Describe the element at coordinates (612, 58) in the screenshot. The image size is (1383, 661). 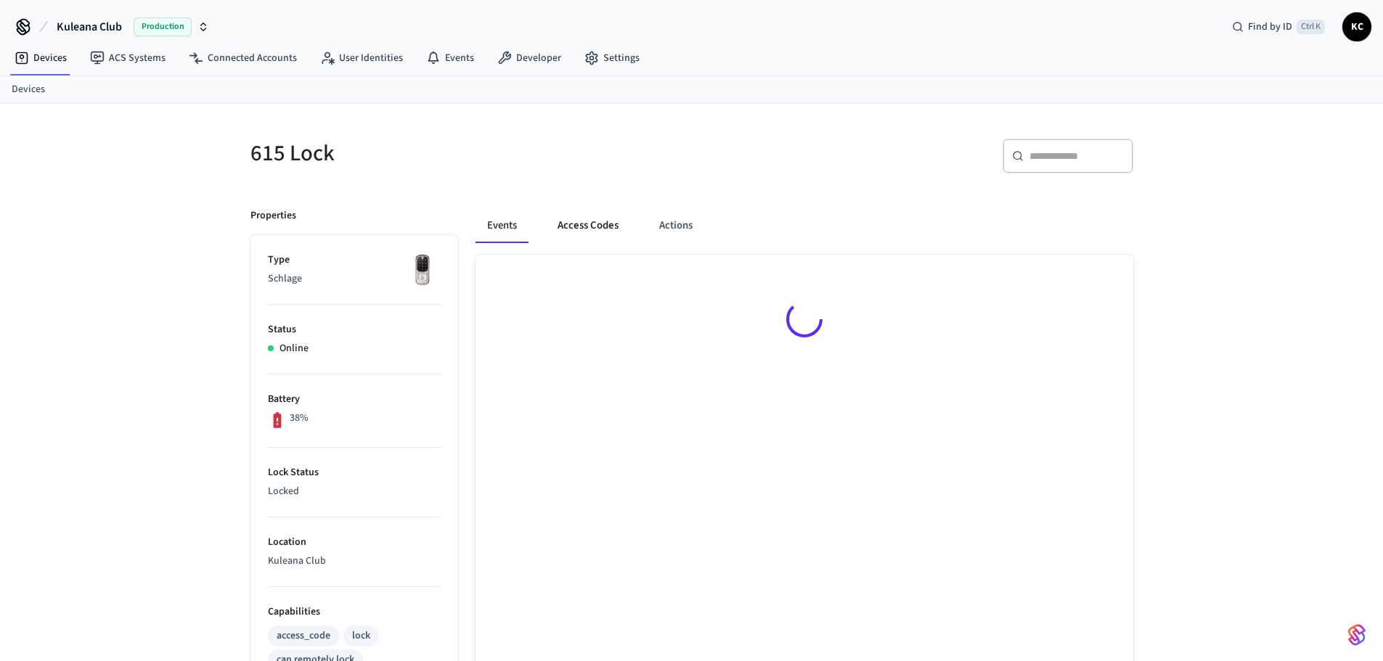
I see `a: Settings` at that location.